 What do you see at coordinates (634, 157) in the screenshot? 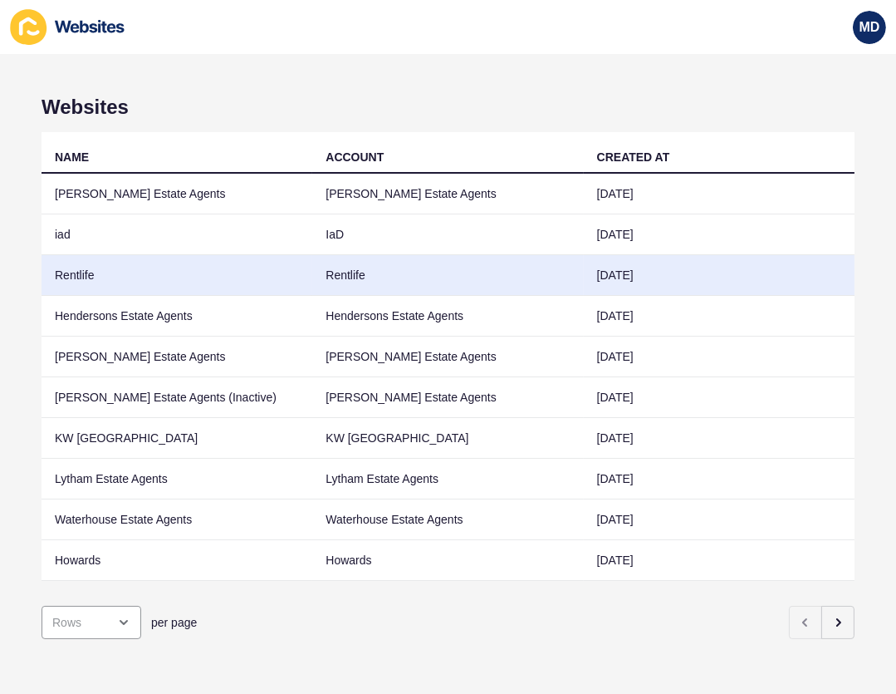
I see `div: CREATED AT` at bounding box center [634, 157].